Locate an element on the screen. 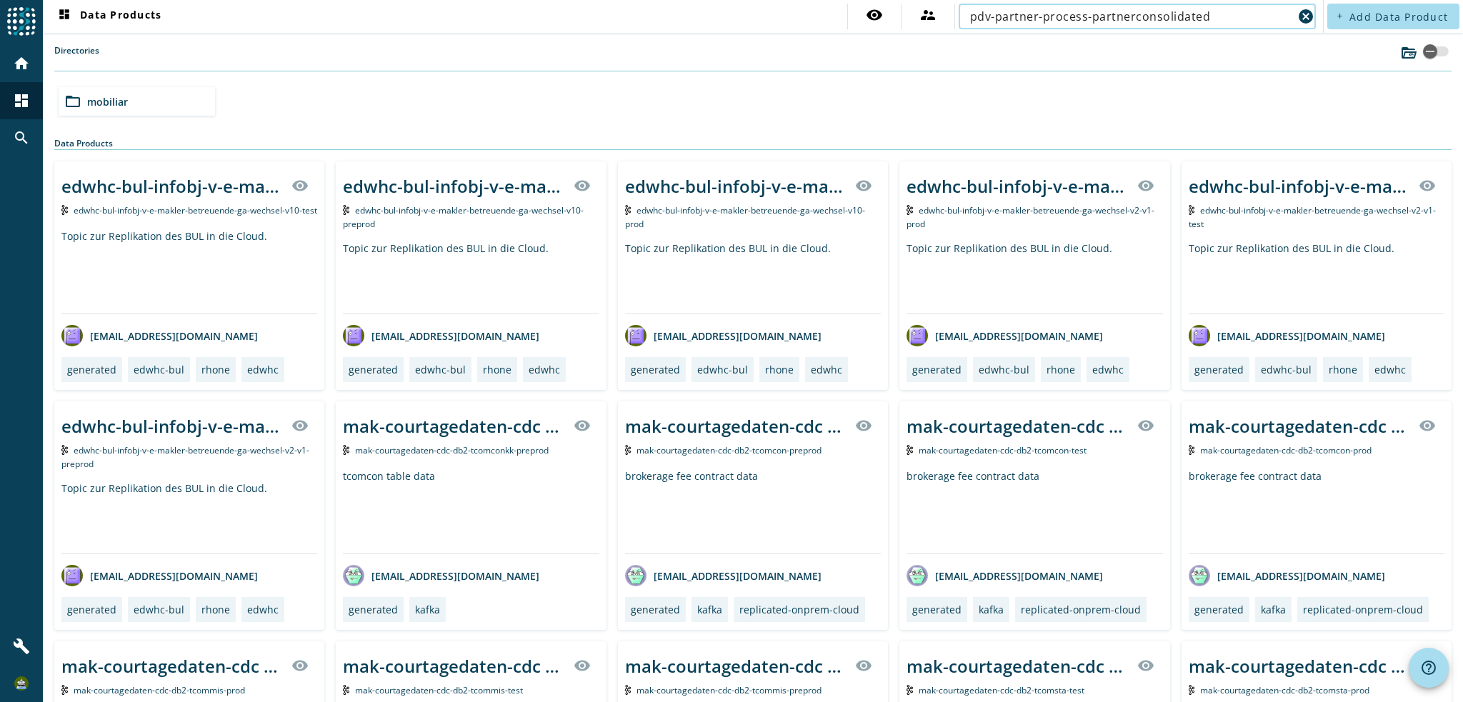 The height and width of the screenshot is (702, 1463). div: Data Products is located at coordinates (753, 144).